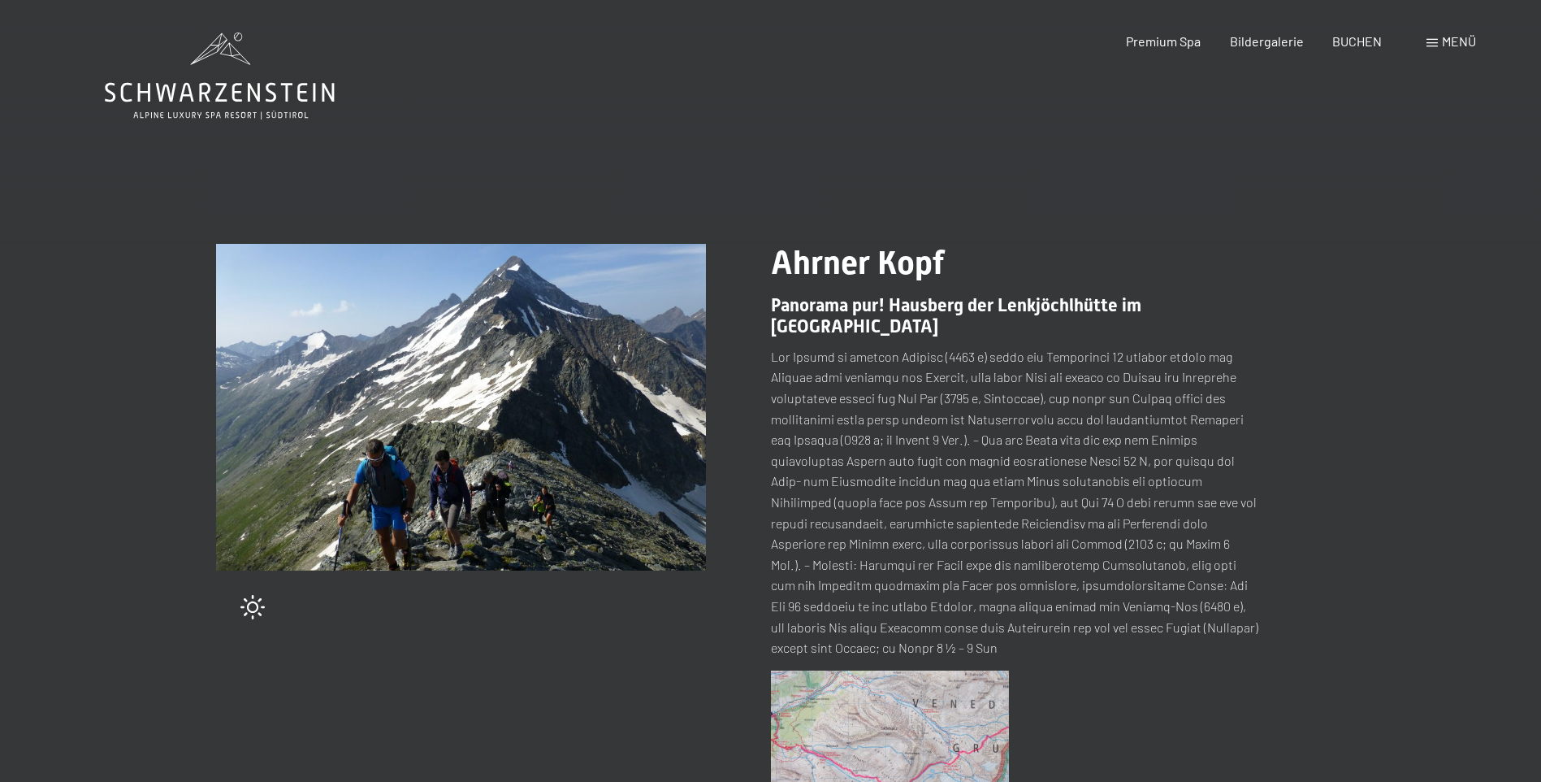 The height and width of the screenshot is (782, 1541). What do you see at coordinates (1163, 41) in the screenshot?
I see `a: Premium Spa` at bounding box center [1163, 41].